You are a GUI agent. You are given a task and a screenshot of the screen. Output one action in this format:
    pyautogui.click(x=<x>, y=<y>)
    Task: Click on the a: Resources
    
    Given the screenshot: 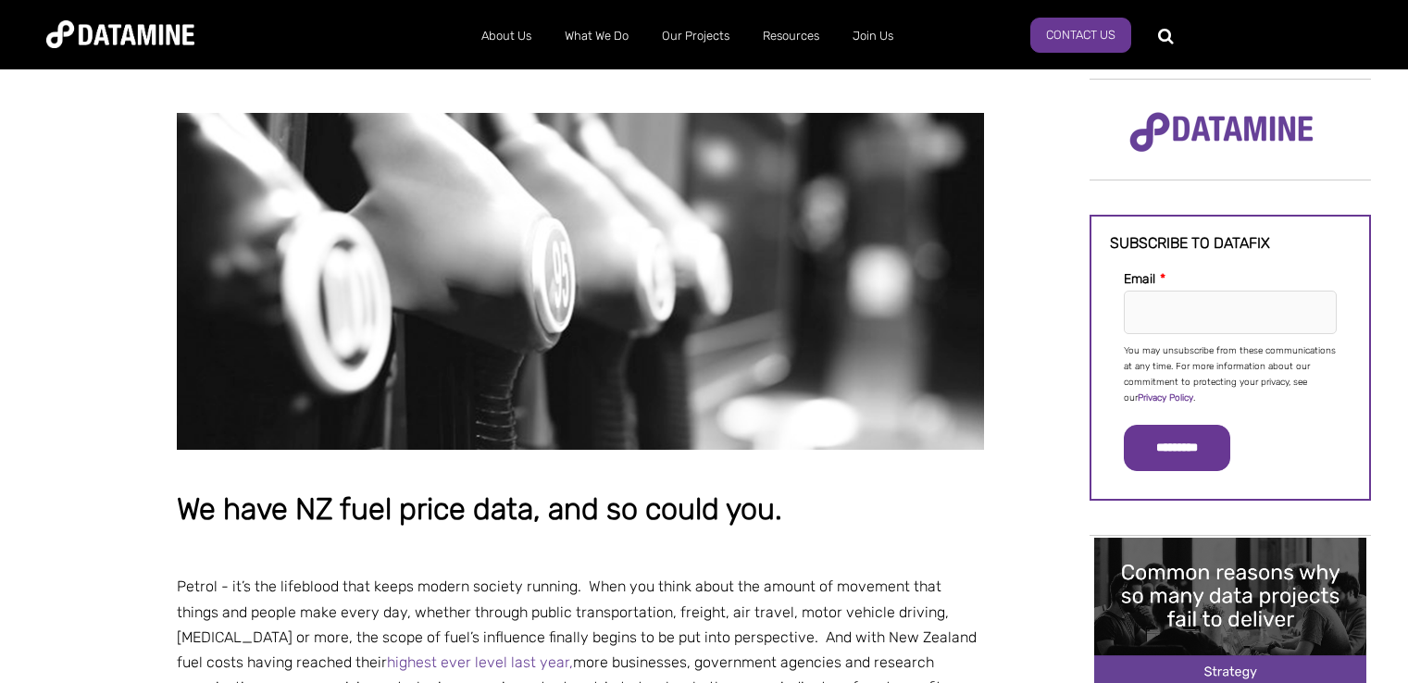 What is the action you would take?
    pyautogui.click(x=790, y=36)
    